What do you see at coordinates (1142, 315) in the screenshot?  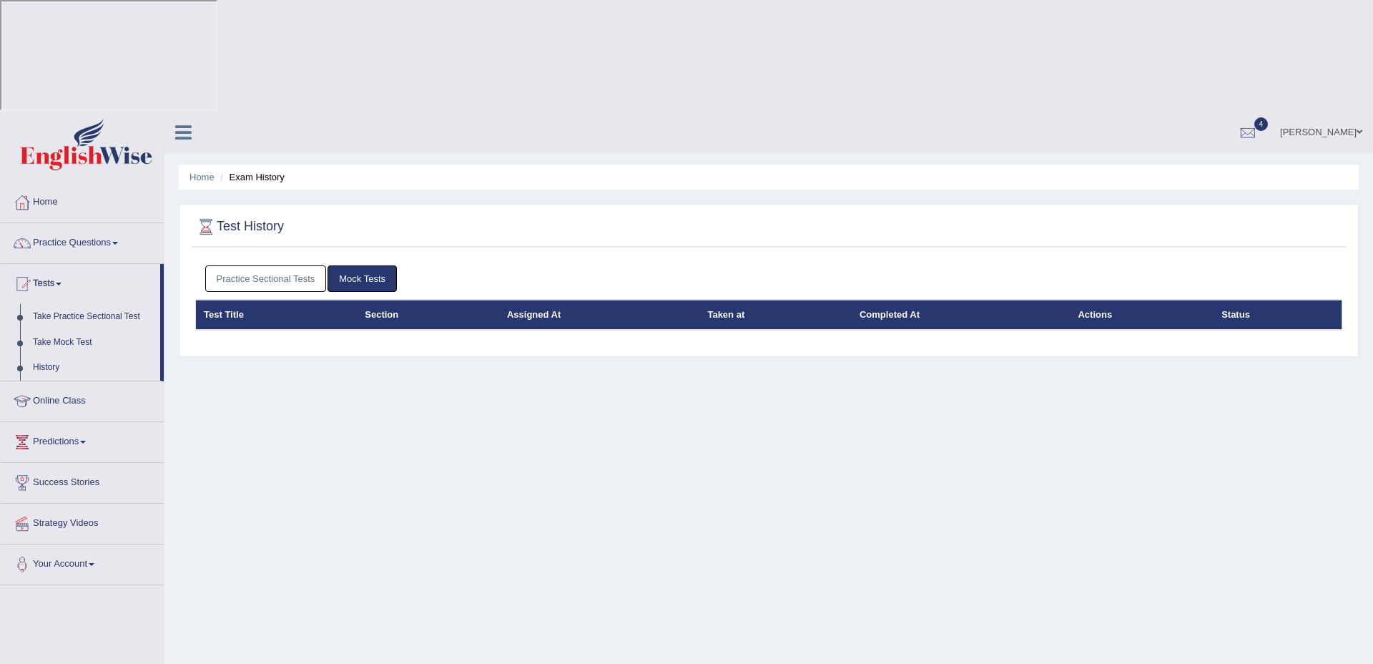 I see `th: Actions` at bounding box center [1142, 315].